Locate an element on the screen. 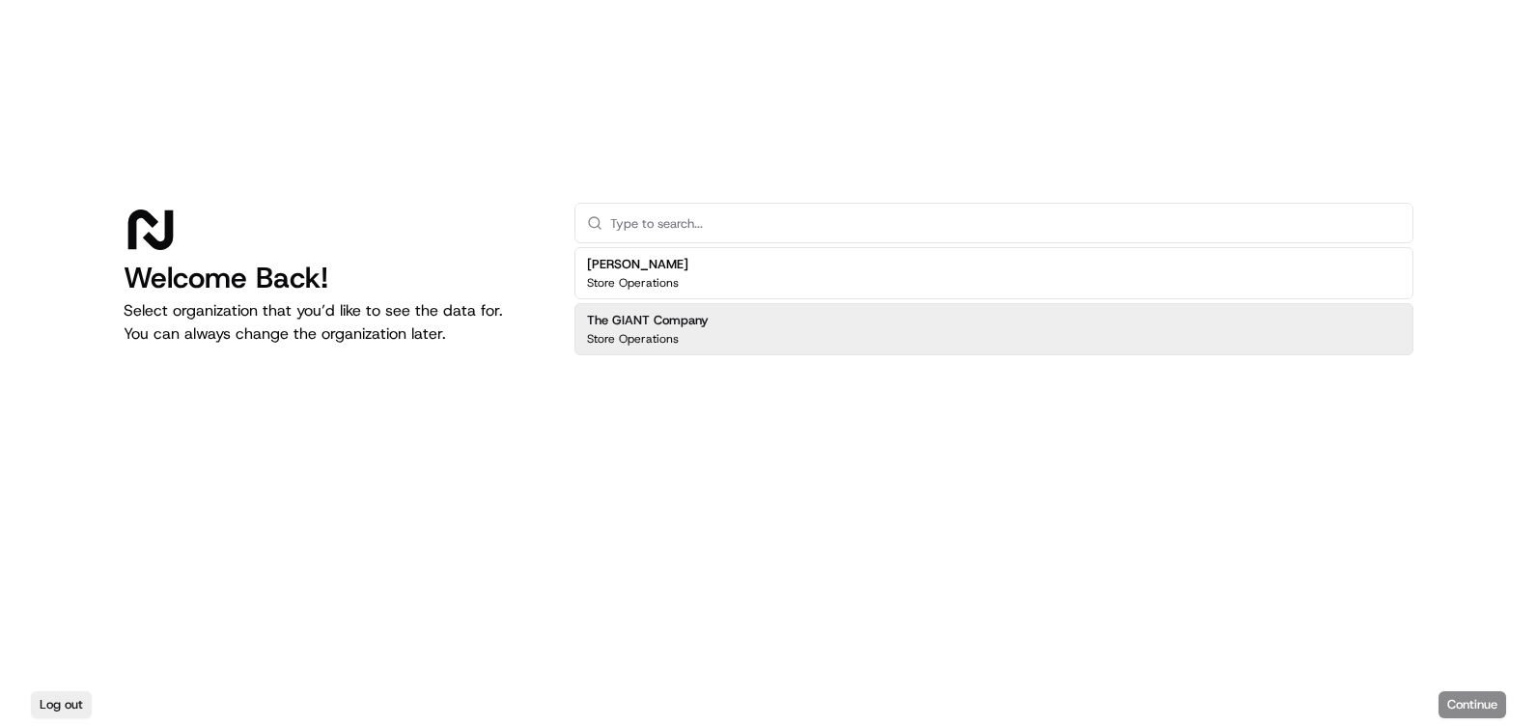  h1: Welcome Back! is located at coordinates (333, 278).